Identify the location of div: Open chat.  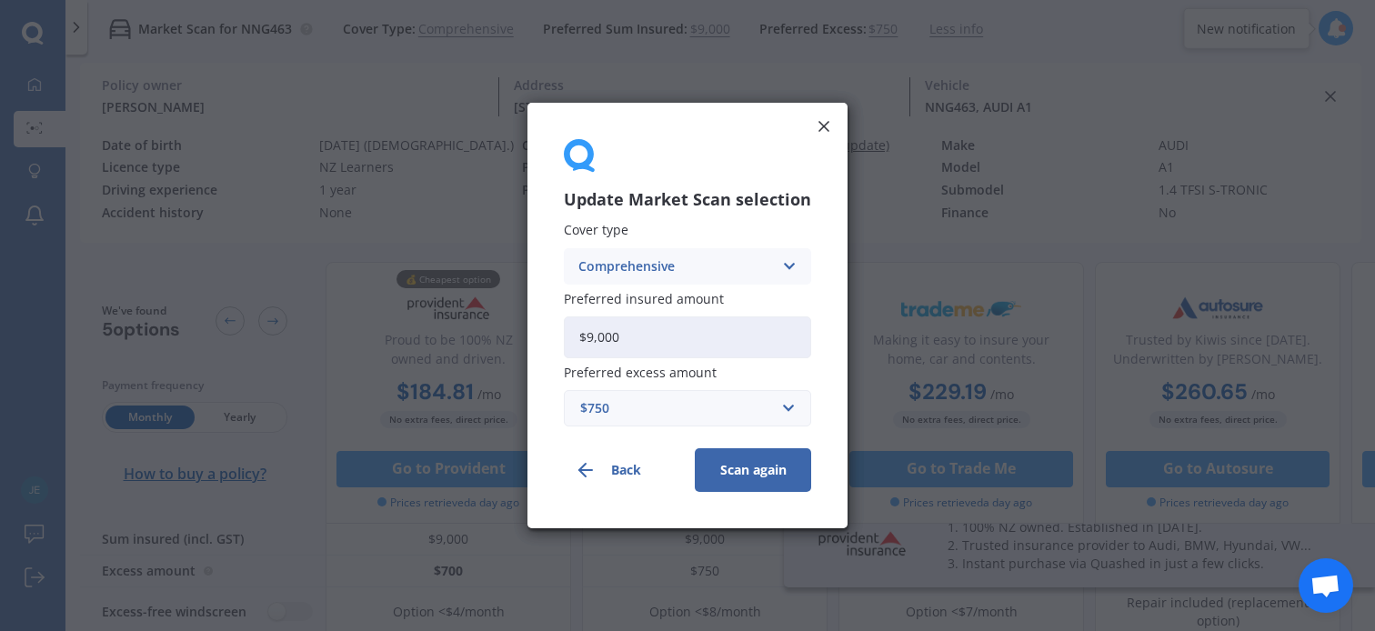
(1326, 586).